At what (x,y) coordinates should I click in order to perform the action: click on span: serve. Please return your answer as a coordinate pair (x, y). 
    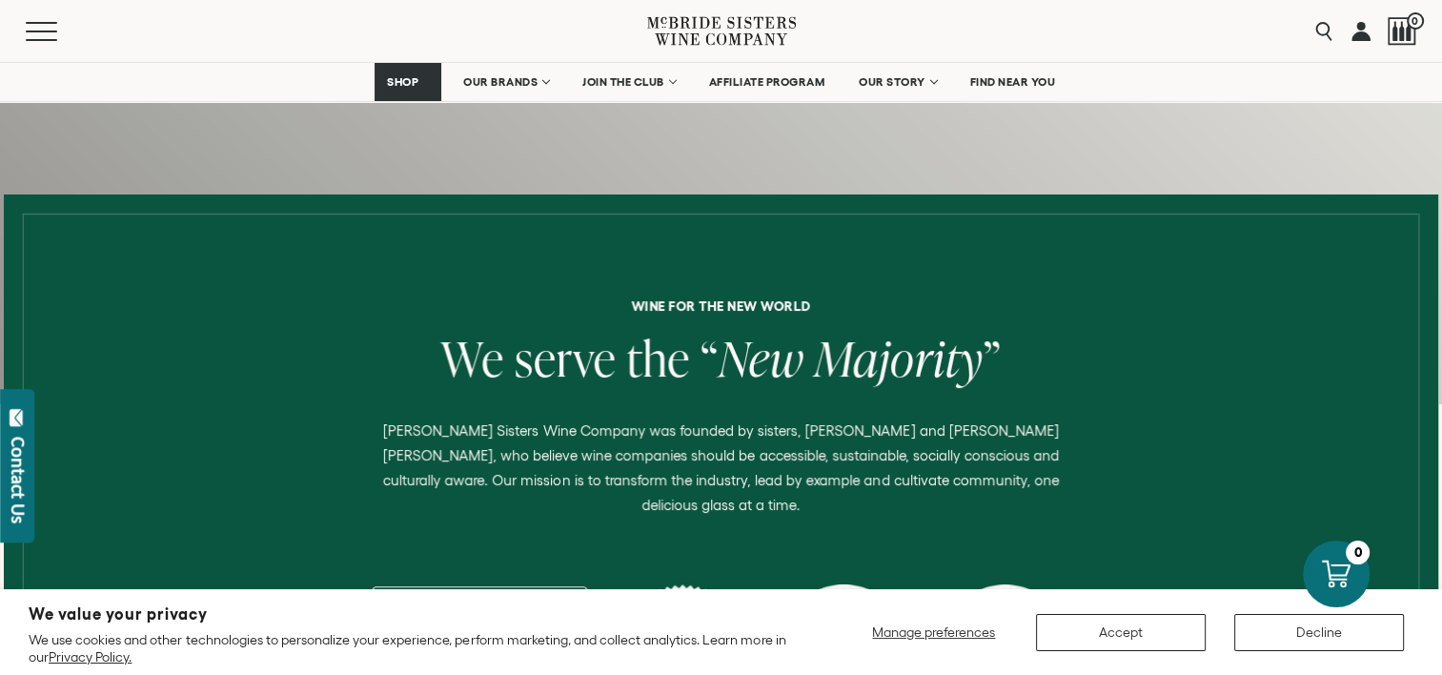
    Looking at the image, I should click on (565, 357).